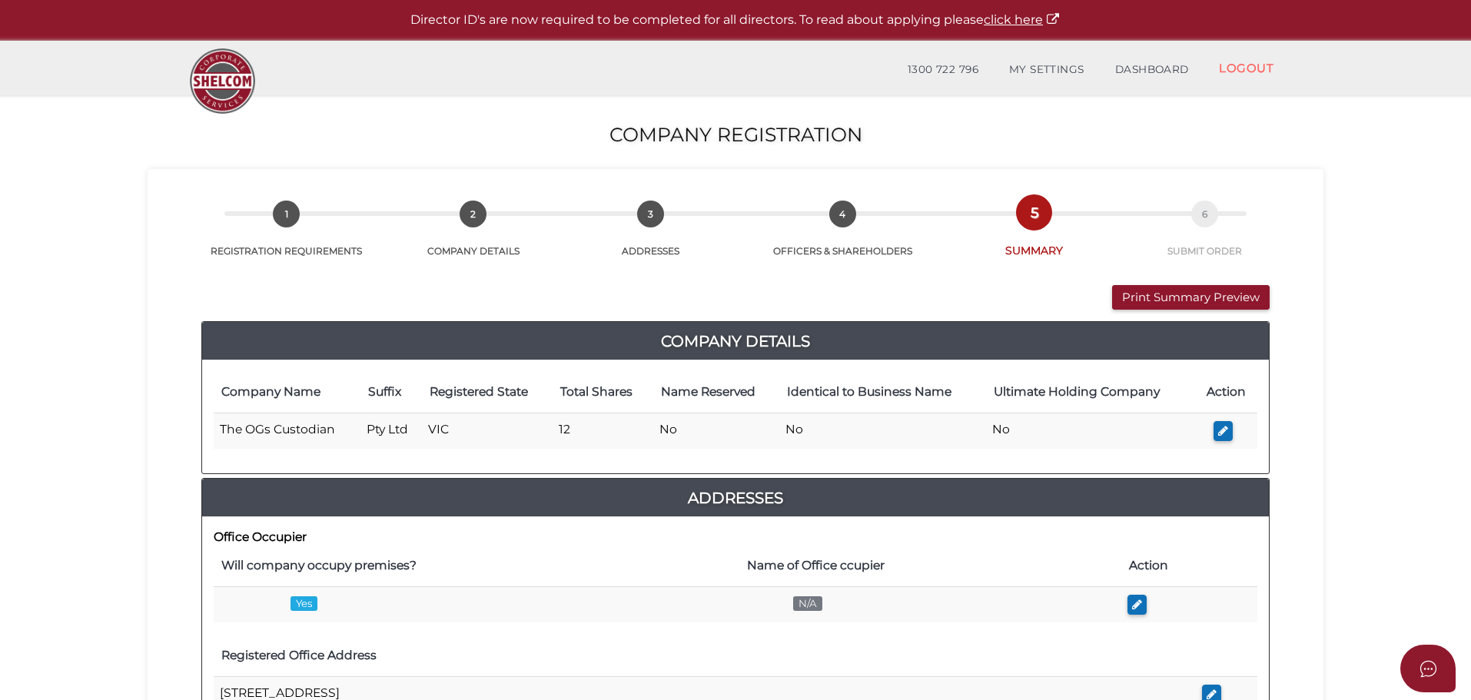 The width and height of the screenshot is (1471, 700). What do you see at coordinates (602, 392) in the screenshot?
I see `th: Total Shares` at bounding box center [602, 392].